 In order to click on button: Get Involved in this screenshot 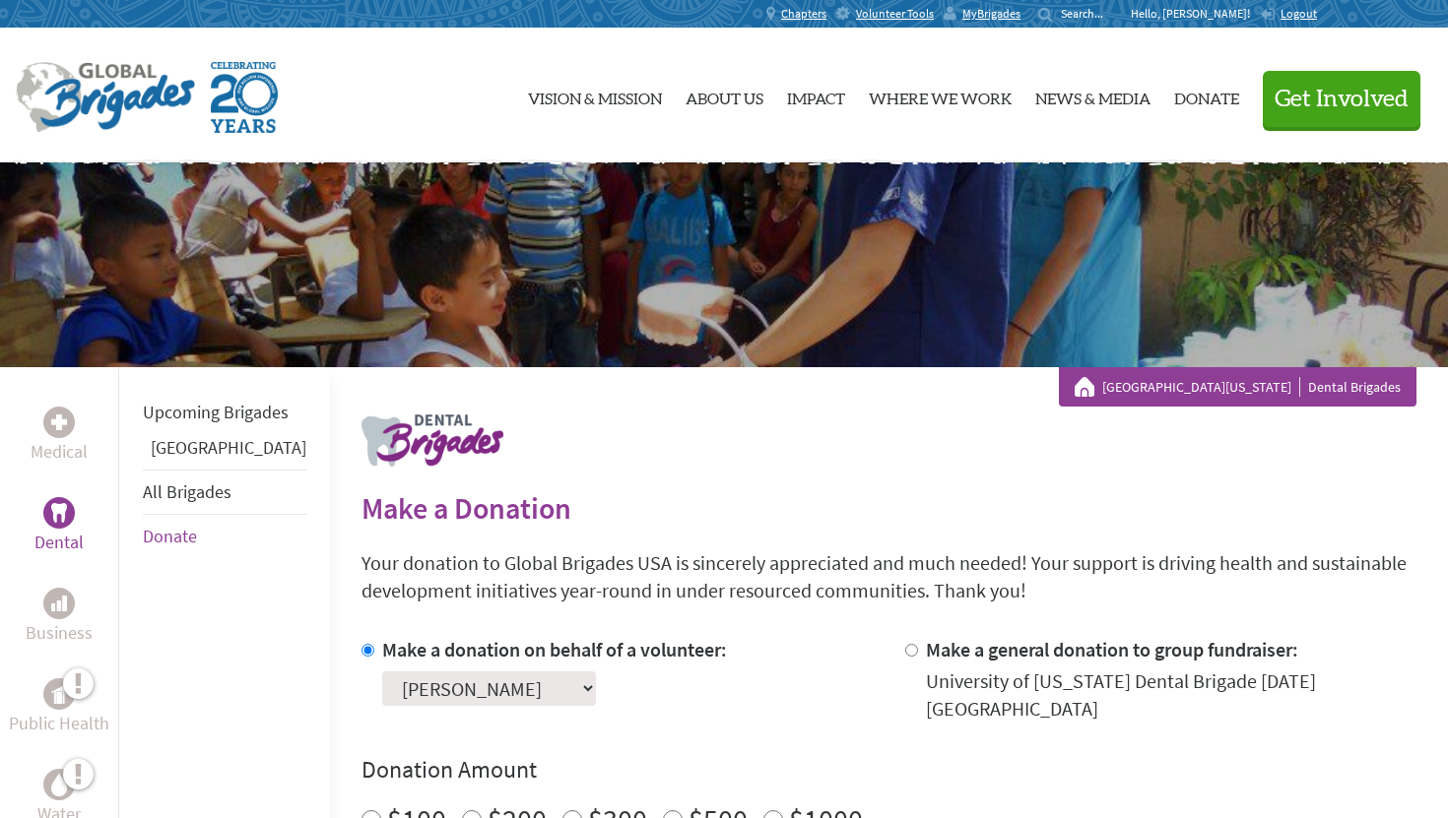, I will do `click(1341, 98)`.